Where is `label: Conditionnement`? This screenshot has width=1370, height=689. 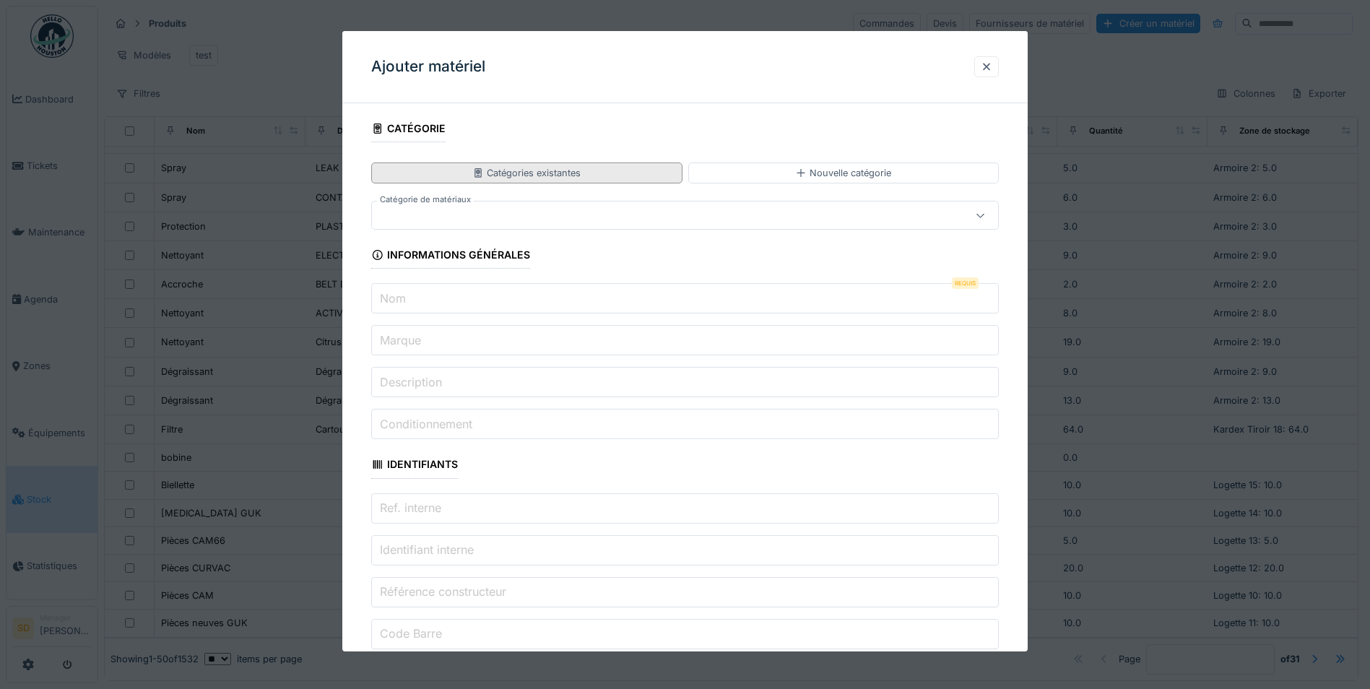 label: Conditionnement is located at coordinates (426, 424).